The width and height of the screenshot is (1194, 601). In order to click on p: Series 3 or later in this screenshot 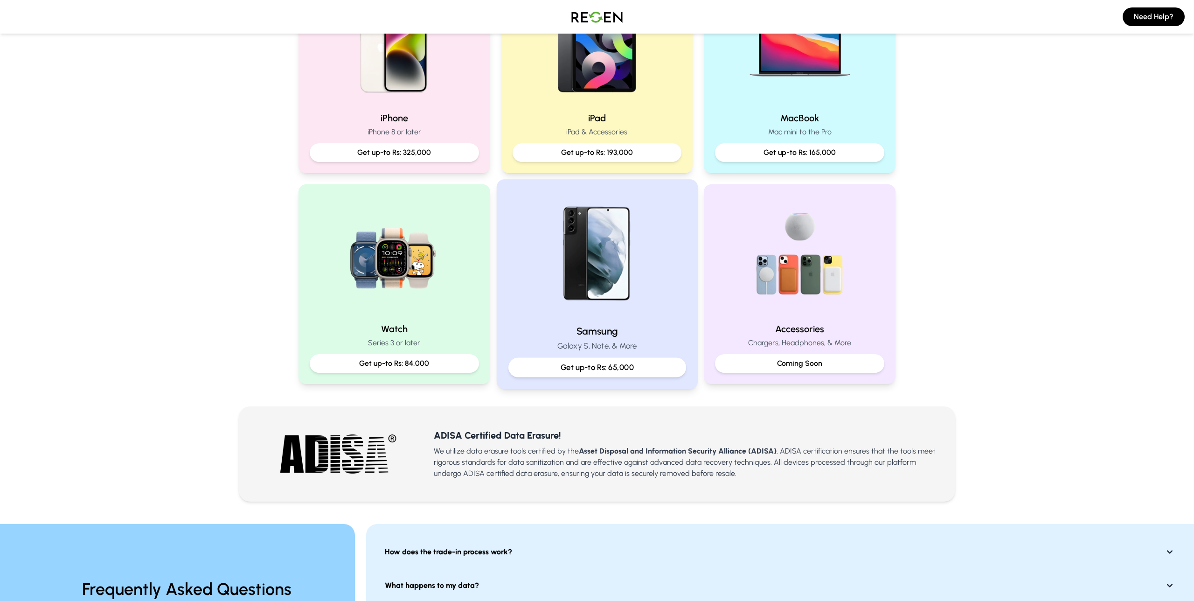, I will do `click(394, 343)`.